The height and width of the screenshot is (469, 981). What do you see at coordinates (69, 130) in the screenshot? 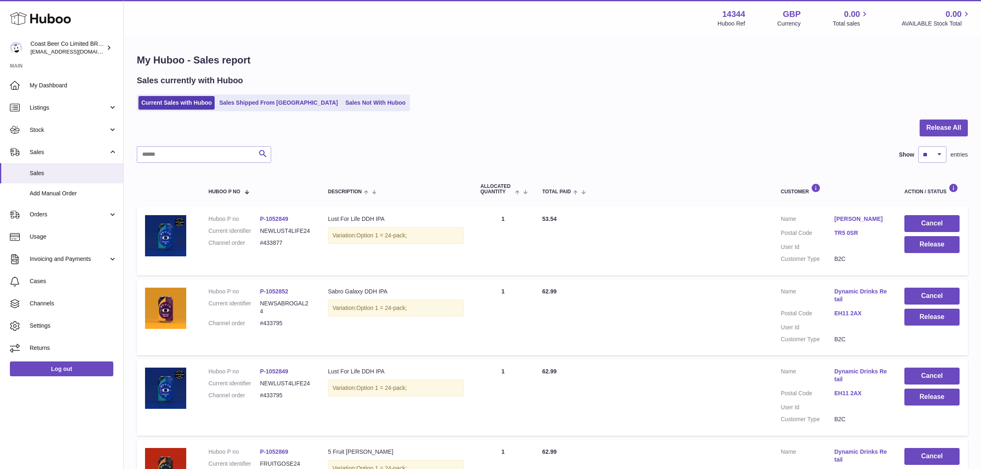
I see `span: Stock` at bounding box center [69, 130].